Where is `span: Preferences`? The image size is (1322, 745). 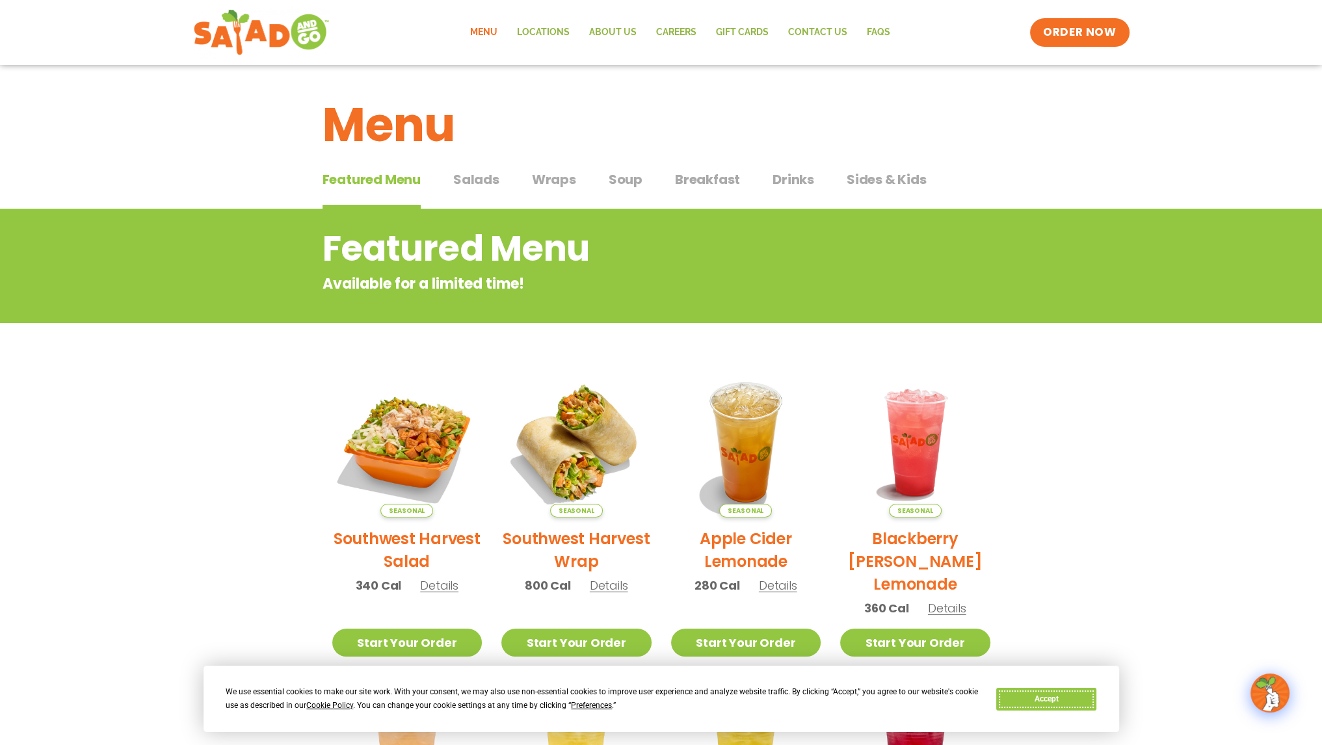 span: Preferences is located at coordinates (591, 705).